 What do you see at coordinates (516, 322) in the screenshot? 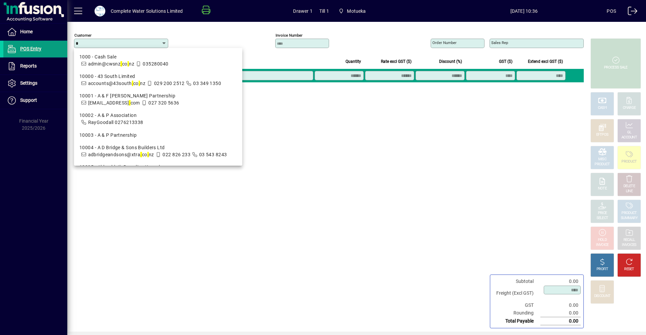
I see `td: Total Payable` at bounding box center [516, 322].